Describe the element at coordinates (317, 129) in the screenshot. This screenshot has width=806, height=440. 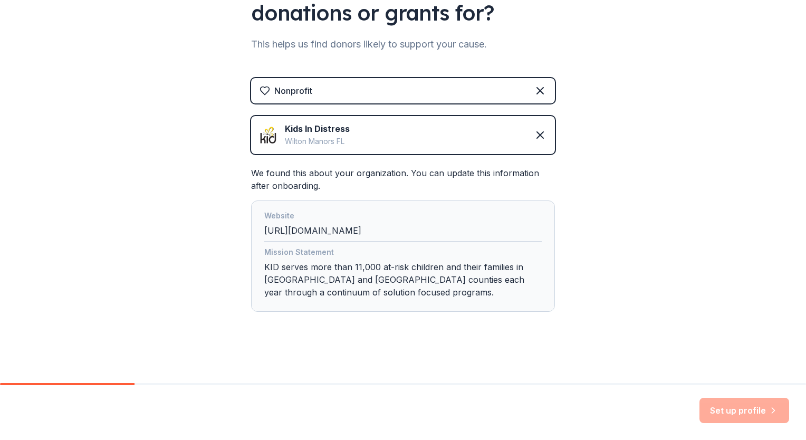
I see `div: Kids In Distress` at that location.